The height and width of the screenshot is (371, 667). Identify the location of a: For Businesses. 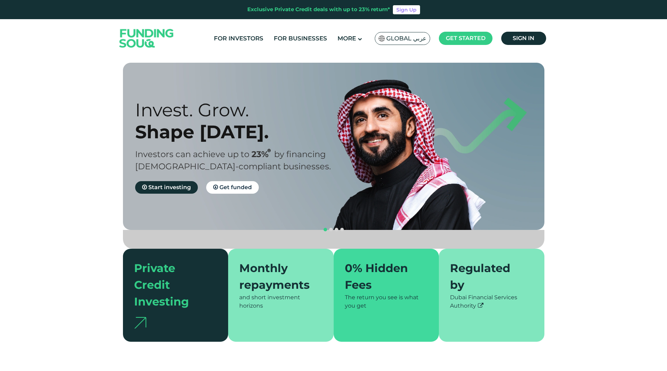
(300, 38).